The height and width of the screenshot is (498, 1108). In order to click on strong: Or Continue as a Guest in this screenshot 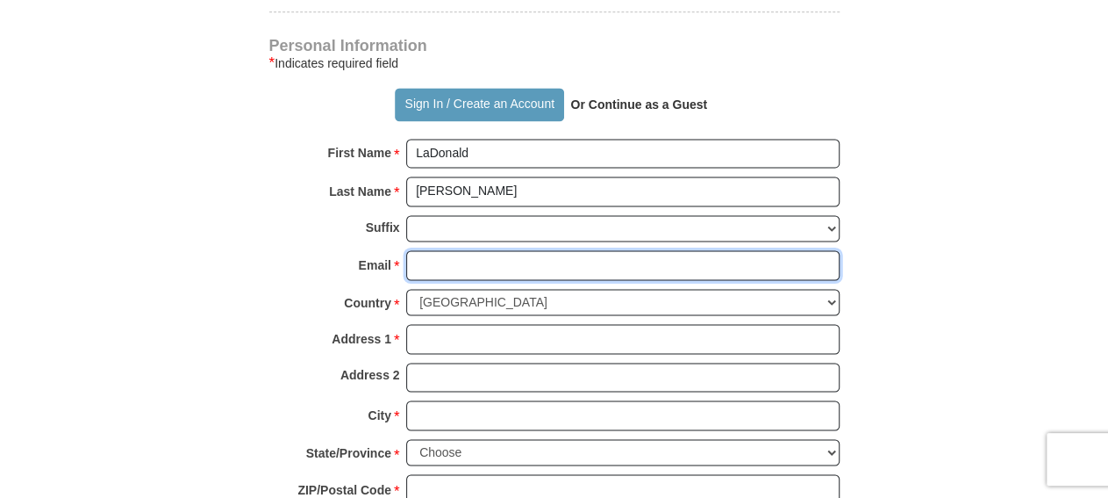, I will do `click(639, 104)`.